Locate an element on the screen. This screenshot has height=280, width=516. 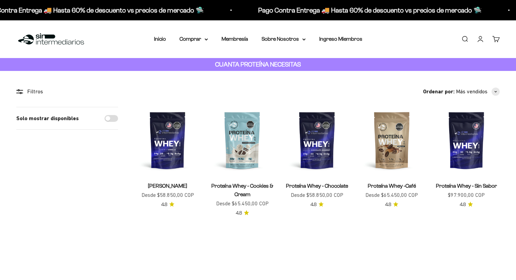
a: Inicio is located at coordinates (160, 39).